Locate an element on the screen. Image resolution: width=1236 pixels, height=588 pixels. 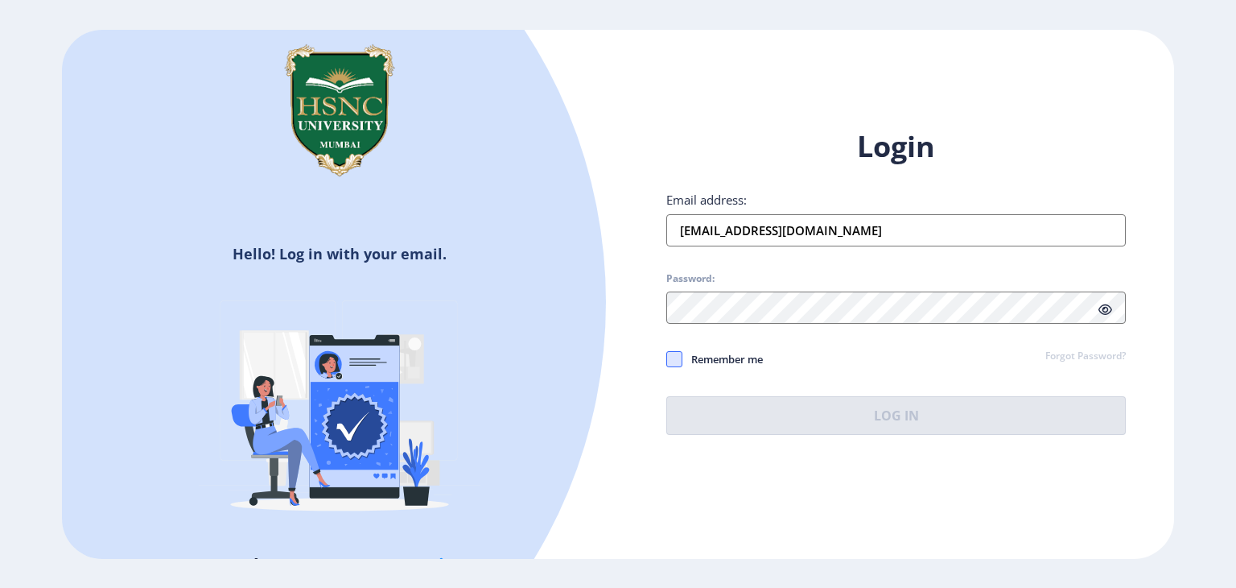
a: Register is located at coordinates (443, 564).